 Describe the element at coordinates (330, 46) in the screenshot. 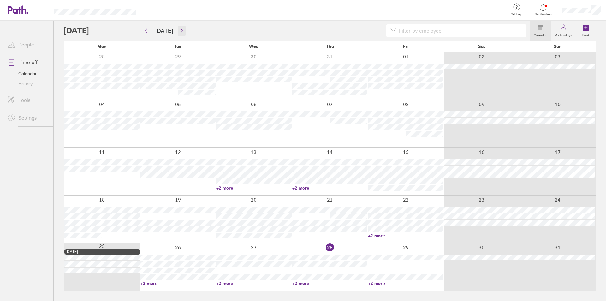

I see `span: Thu` at that location.